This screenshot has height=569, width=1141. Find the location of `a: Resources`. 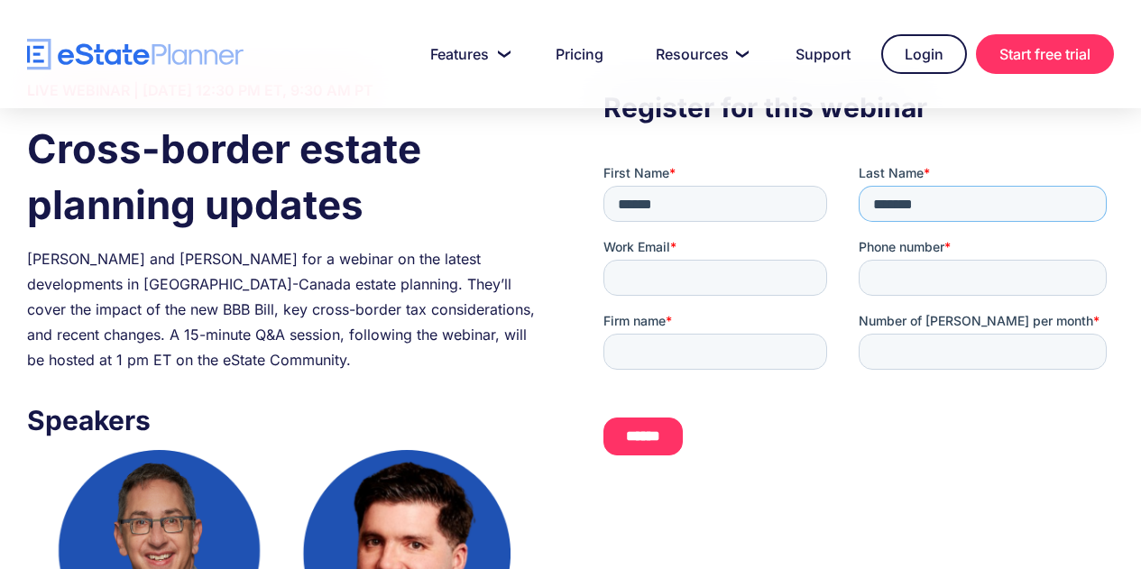

a: Resources is located at coordinates (699, 54).